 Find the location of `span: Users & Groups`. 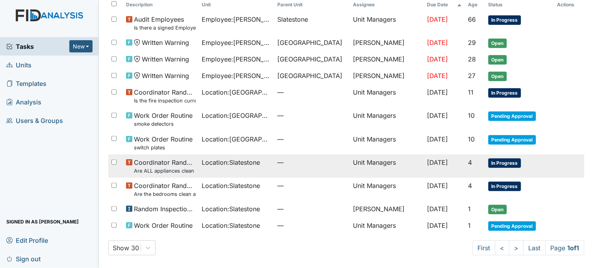

span: Users & Groups is located at coordinates (35, 120).